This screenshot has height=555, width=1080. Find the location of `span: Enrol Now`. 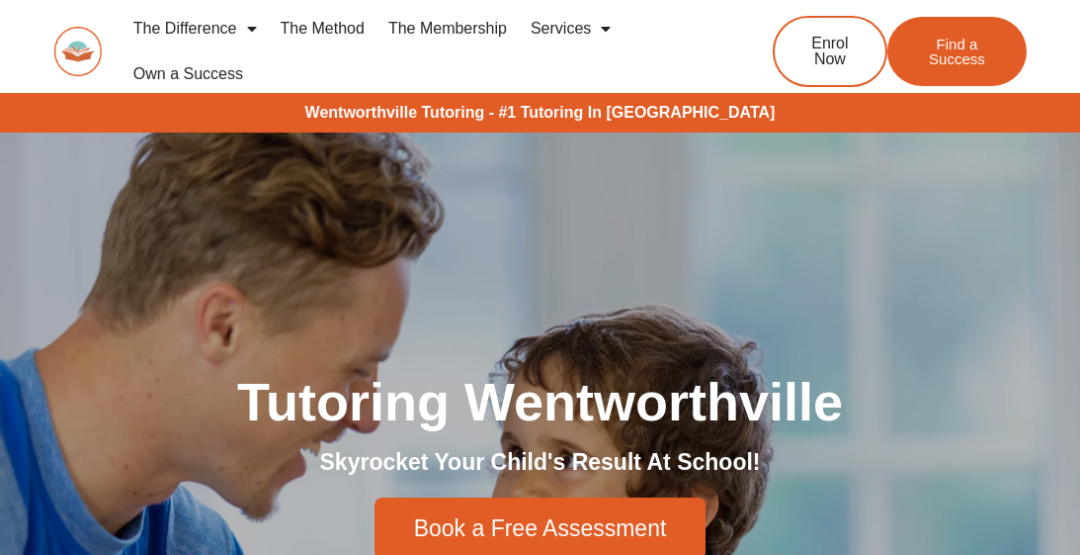

span: Enrol Now is located at coordinates (830, 51).